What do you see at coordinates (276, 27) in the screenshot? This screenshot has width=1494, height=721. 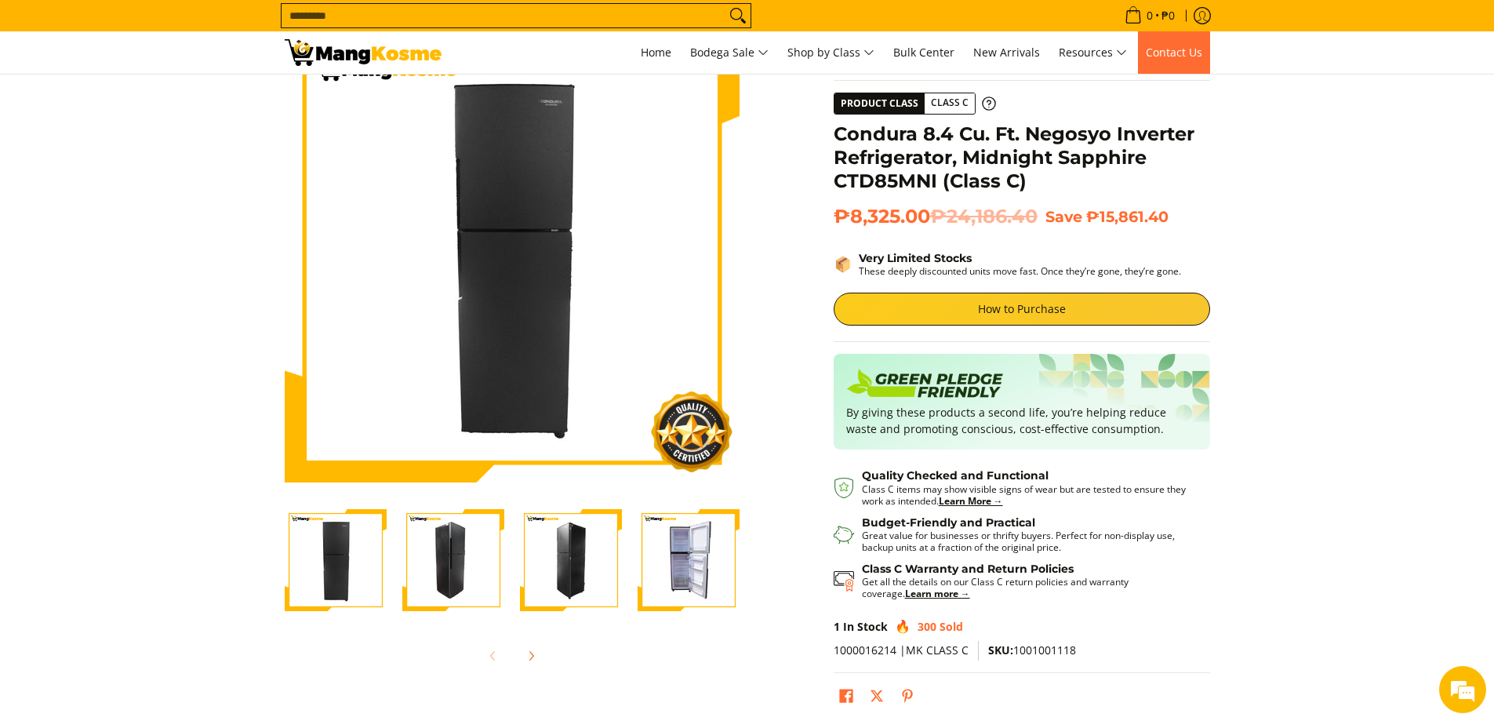 I see `div: Minimize live chat window` at bounding box center [276, 27].